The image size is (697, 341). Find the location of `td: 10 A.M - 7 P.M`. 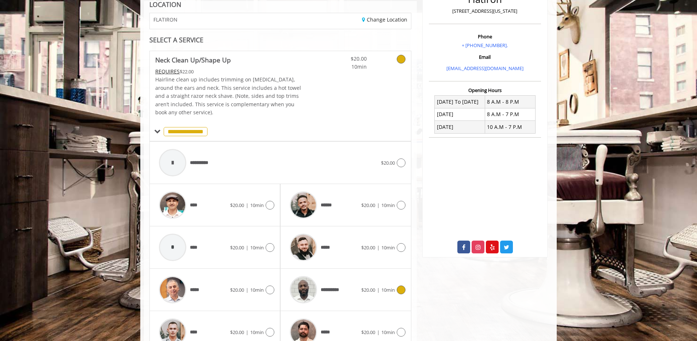

td: 10 A.M - 7 P.M is located at coordinates (510, 127).